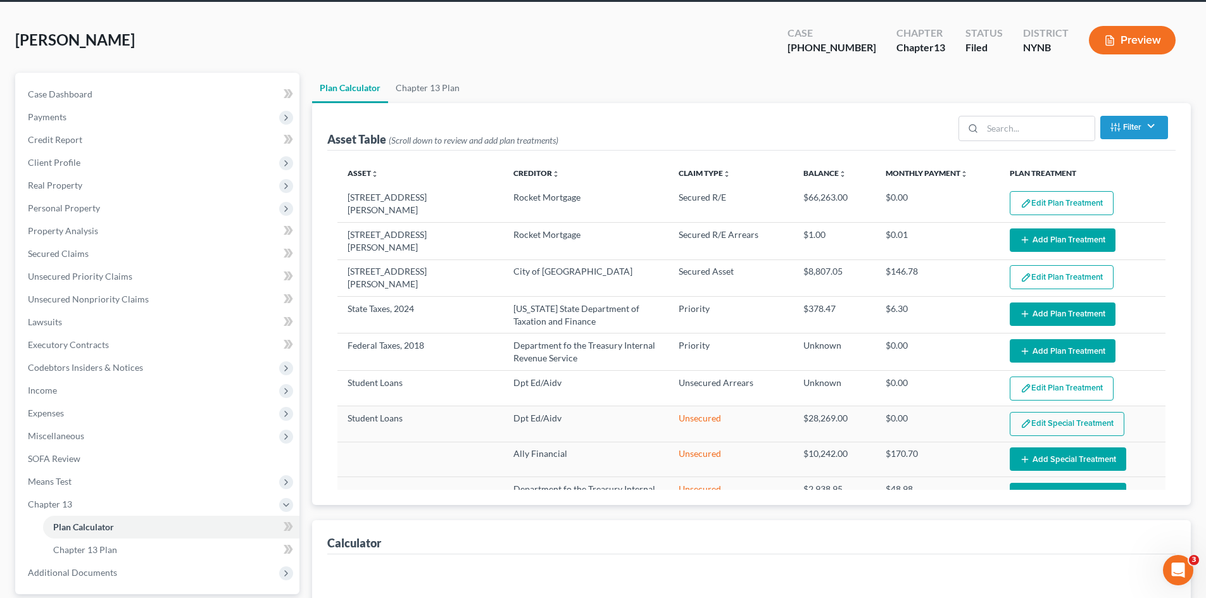 This screenshot has width=1206, height=598. What do you see at coordinates (158, 299) in the screenshot?
I see `a: Unsecured Nonpriority Claims` at bounding box center [158, 299].